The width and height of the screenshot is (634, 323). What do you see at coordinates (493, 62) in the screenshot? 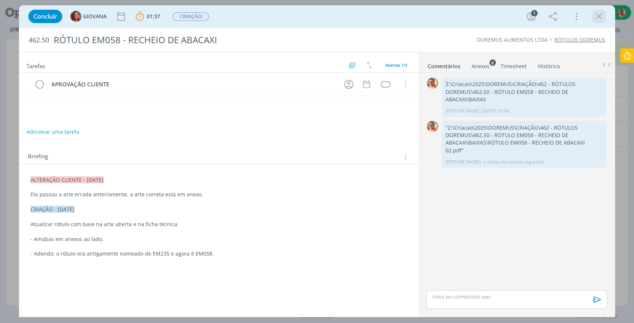
I see `sup: 6` at bounding box center [493, 62].